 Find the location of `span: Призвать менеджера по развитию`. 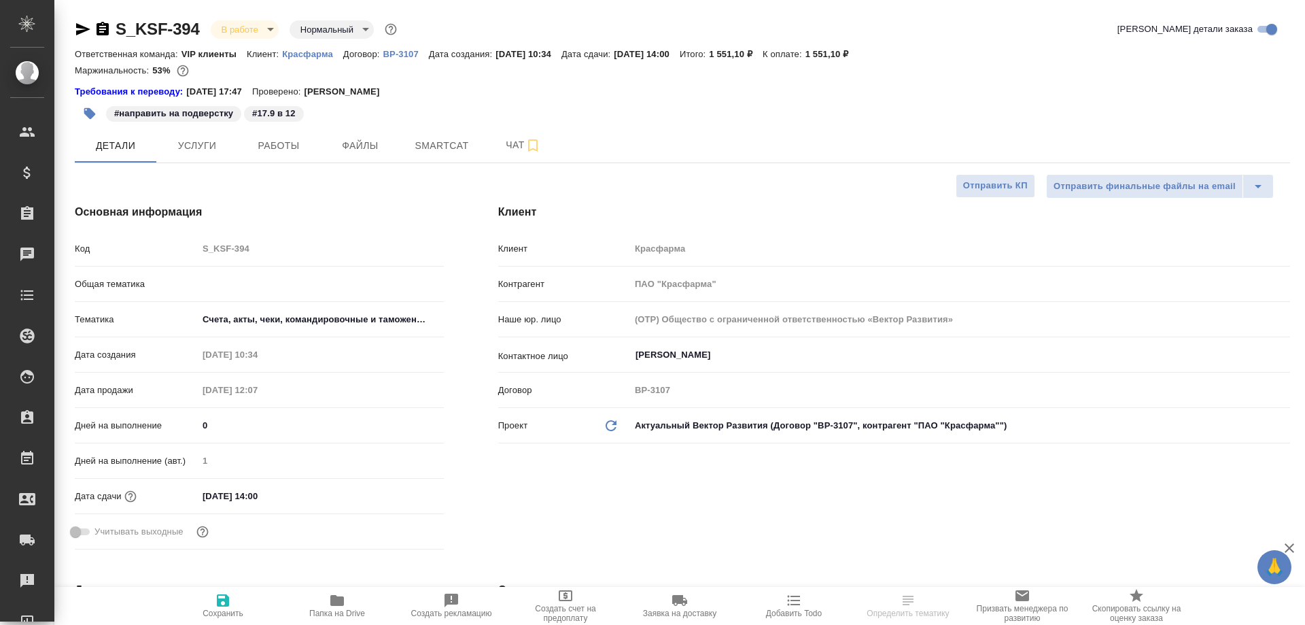

span: Призвать менеджера по развитию is located at coordinates (1022, 613).